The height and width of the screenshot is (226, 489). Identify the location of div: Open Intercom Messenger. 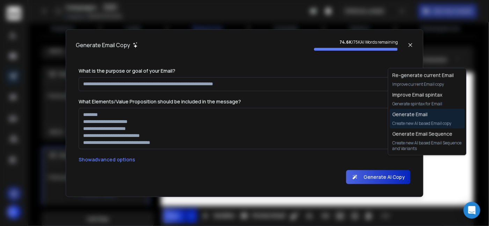
(472, 210).